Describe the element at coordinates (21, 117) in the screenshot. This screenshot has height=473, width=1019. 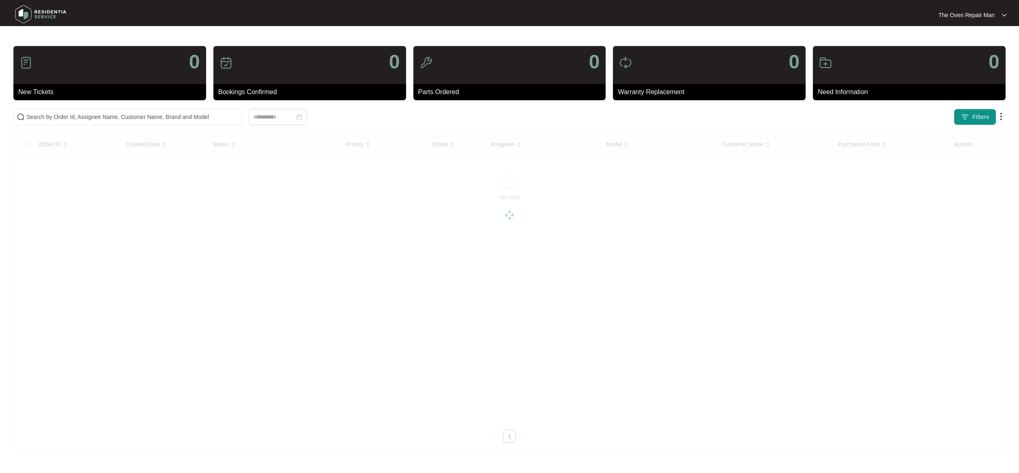
I see `img: search-icon` at that location.